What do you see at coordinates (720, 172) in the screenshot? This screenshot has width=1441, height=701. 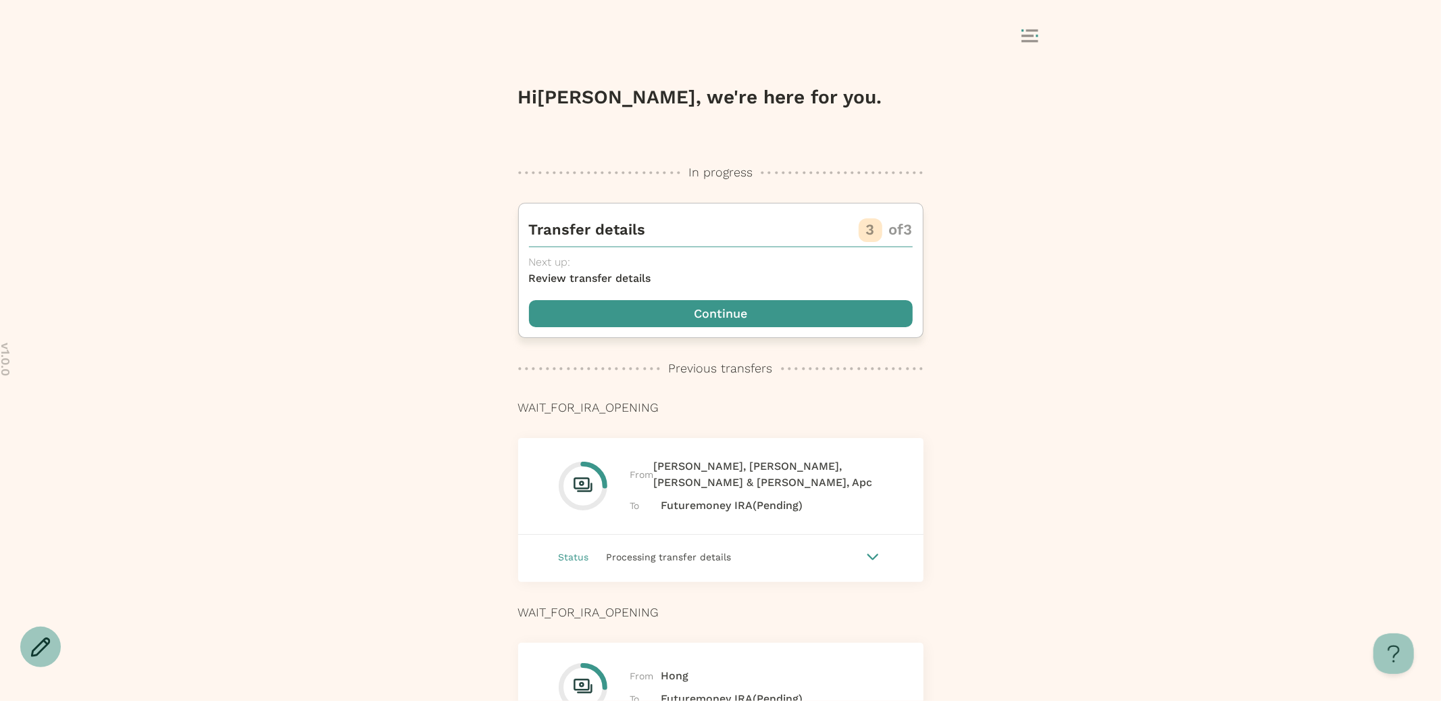 I see `p: In progress` at bounding box center [720, 172].